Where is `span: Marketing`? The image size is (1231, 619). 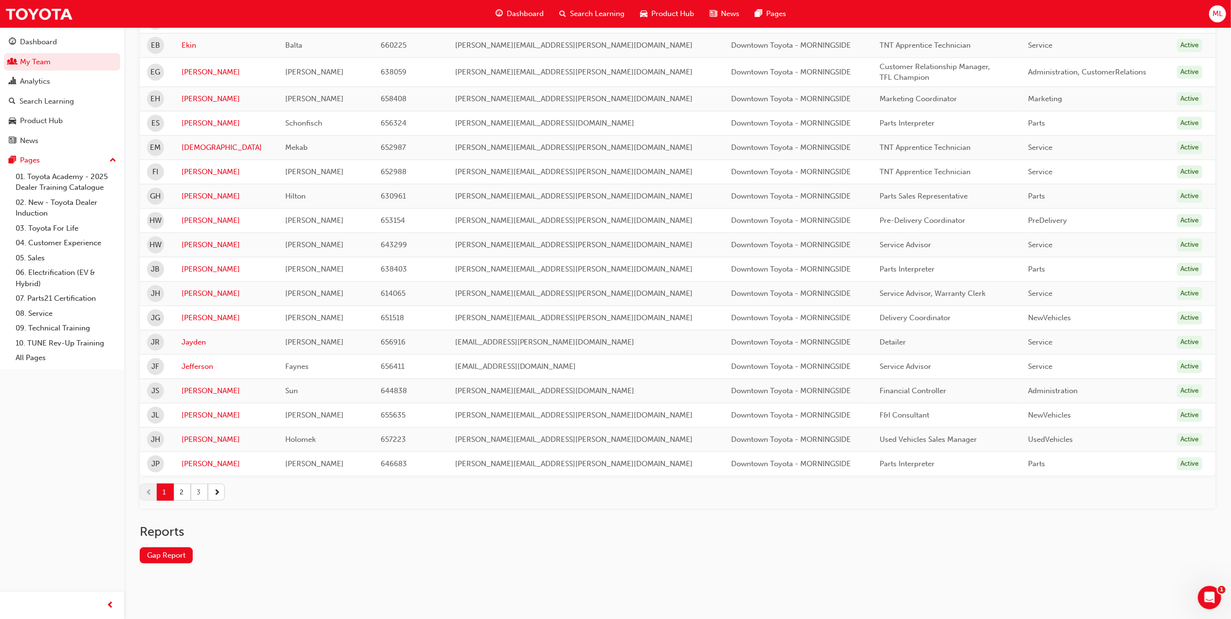 span: Marketing is located at coordinates (1046, 99).